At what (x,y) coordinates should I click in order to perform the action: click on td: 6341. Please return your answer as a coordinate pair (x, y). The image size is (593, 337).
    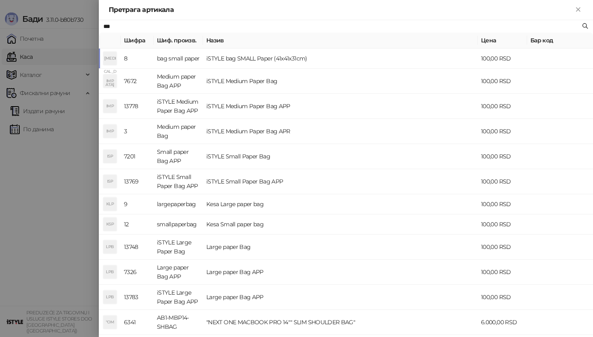
    Looking at the image, I should click on (137, 322).